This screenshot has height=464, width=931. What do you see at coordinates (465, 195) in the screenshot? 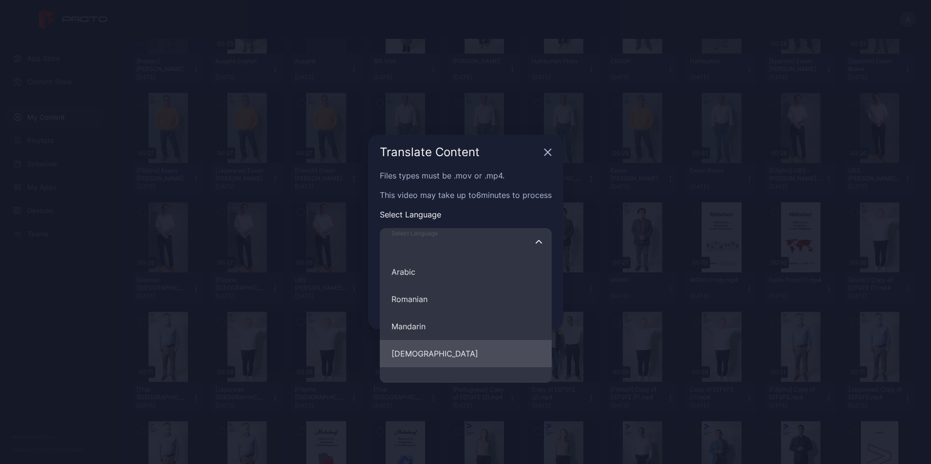
I see `p: This video may take up to 6 minutes to process` at bounding box center [465, 195].